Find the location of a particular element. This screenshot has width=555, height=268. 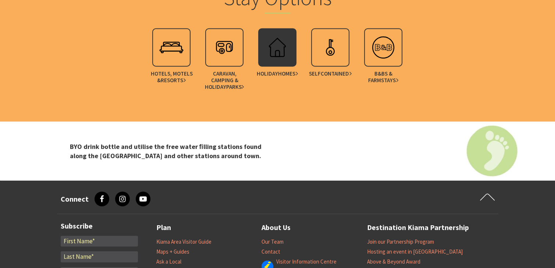

span: Homes is located at coordinates (288, 74).